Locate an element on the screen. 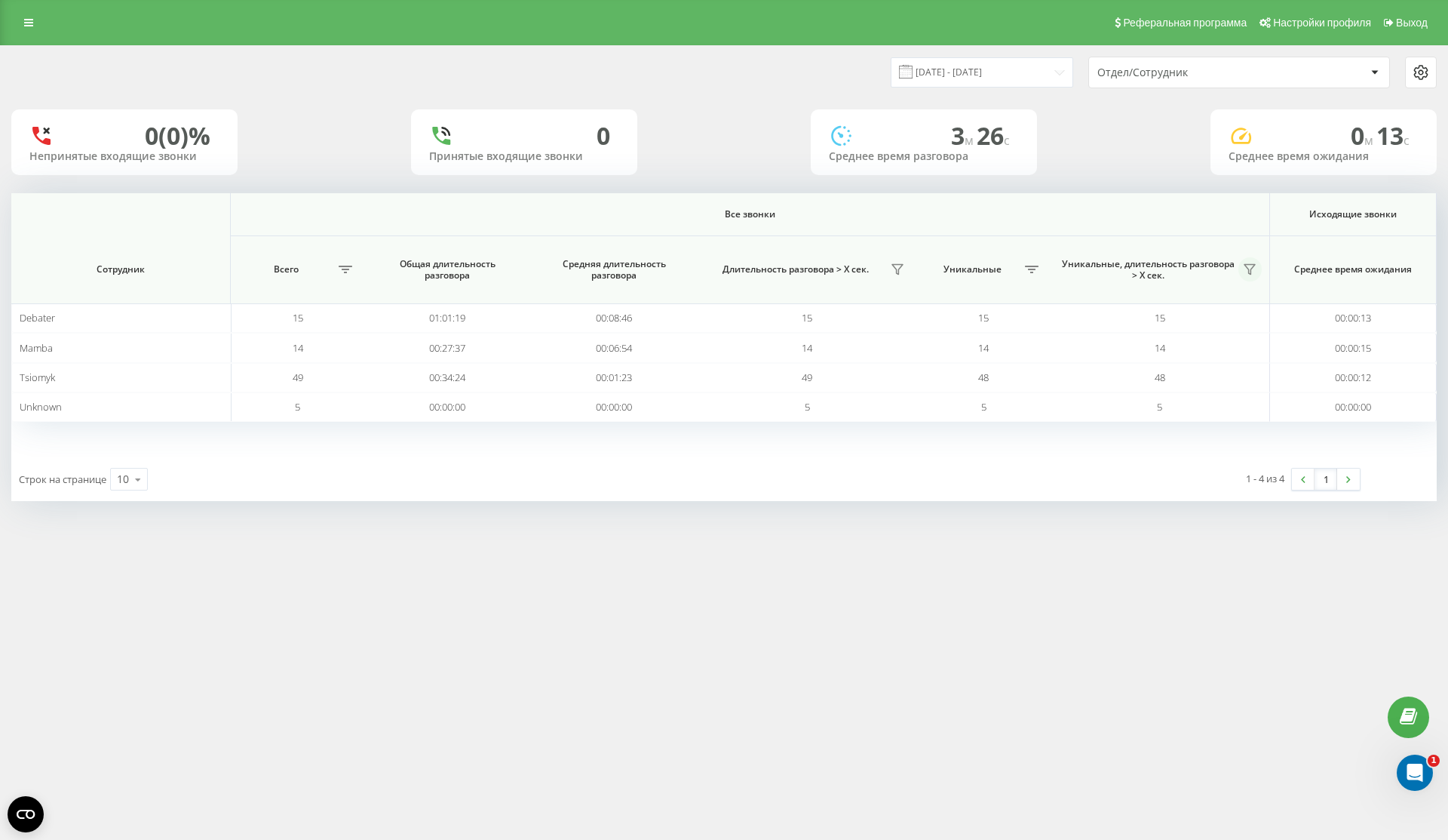  span: Длительность разговора > Х сек. is located at coordinates (796, 270).